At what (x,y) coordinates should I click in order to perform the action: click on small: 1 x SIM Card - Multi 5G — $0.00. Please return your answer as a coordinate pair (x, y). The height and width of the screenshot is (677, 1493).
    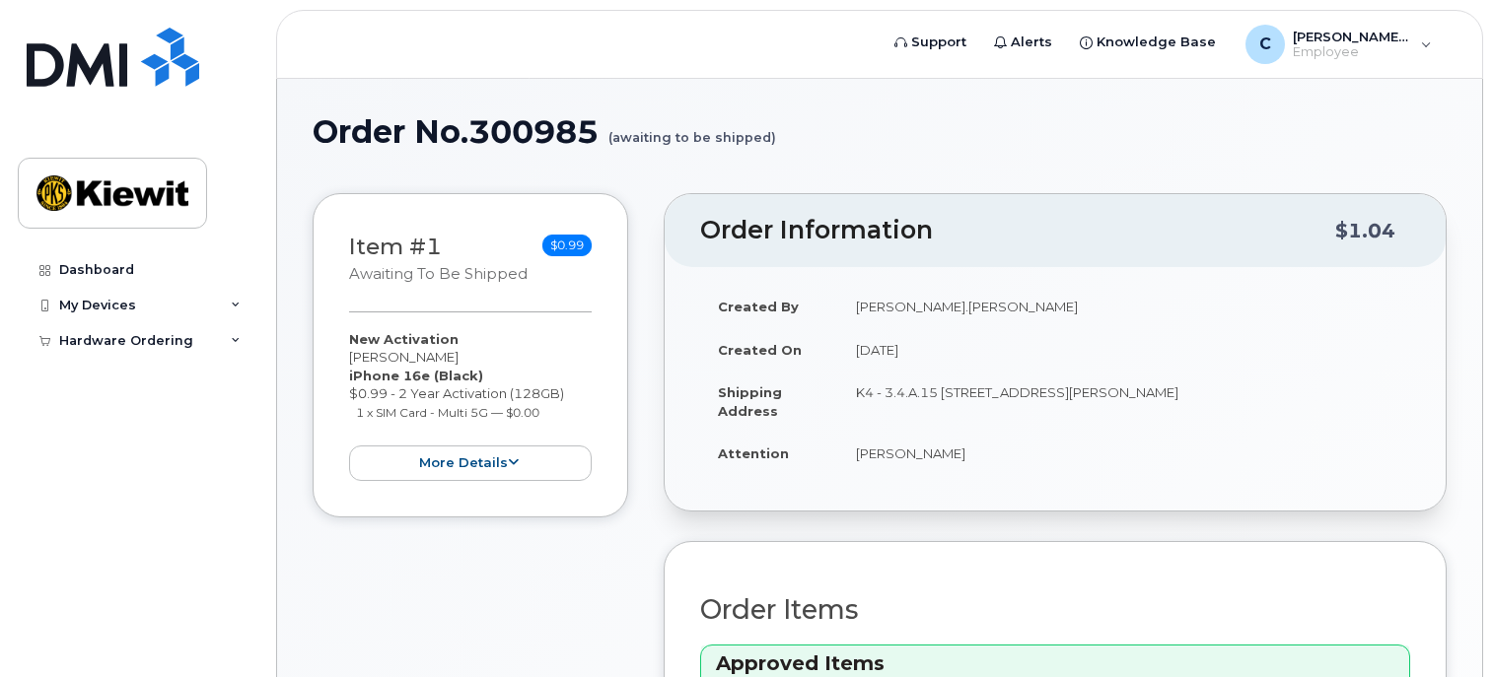
    Looking at the image, I should click on (448, 412).